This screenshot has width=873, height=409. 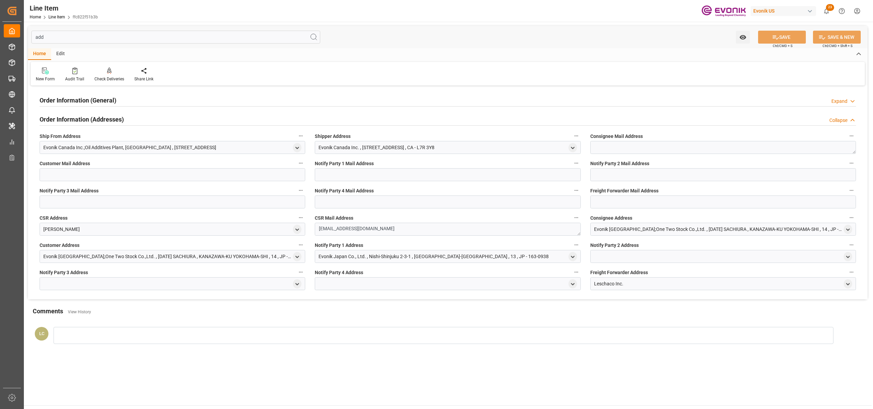 I want to click on button: Notify Party 2 Address, so click(x=851, y=245).